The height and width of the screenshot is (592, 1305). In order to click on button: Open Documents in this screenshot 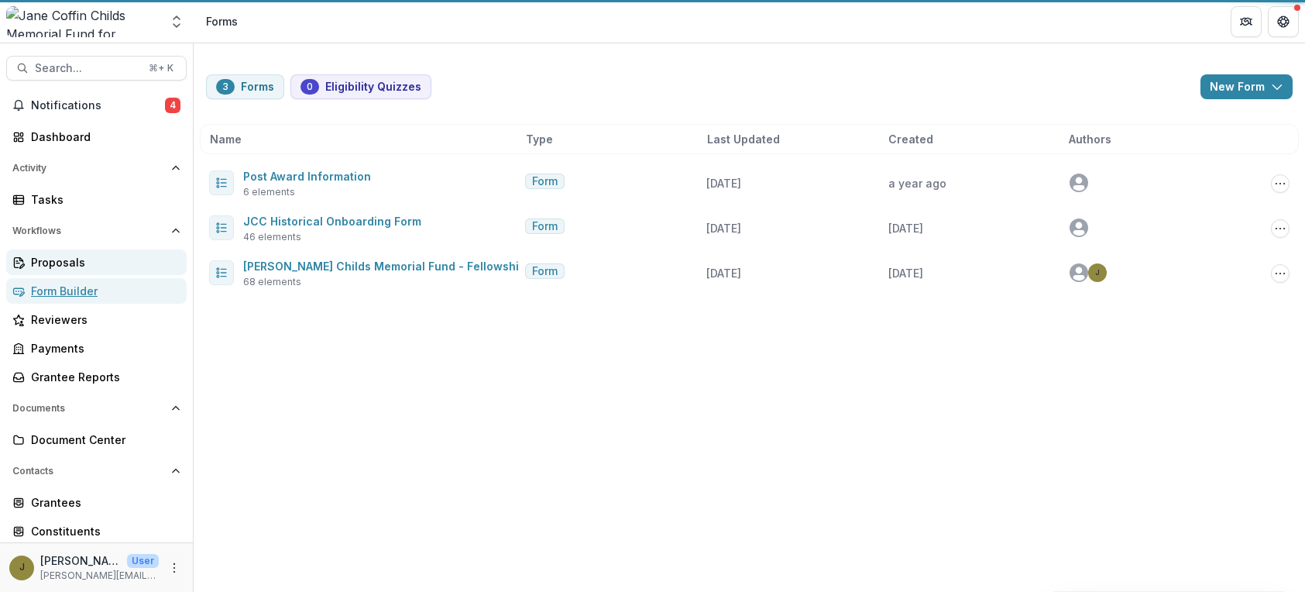, I will do `click(96, 408)`.